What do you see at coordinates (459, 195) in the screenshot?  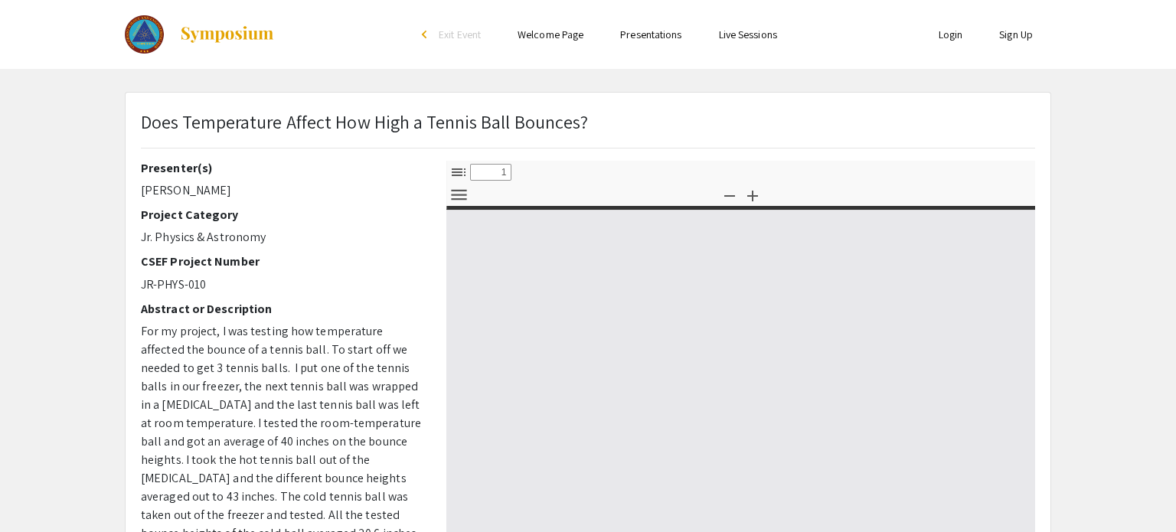 I see `button: Tools` at bounding box center [459, 195].